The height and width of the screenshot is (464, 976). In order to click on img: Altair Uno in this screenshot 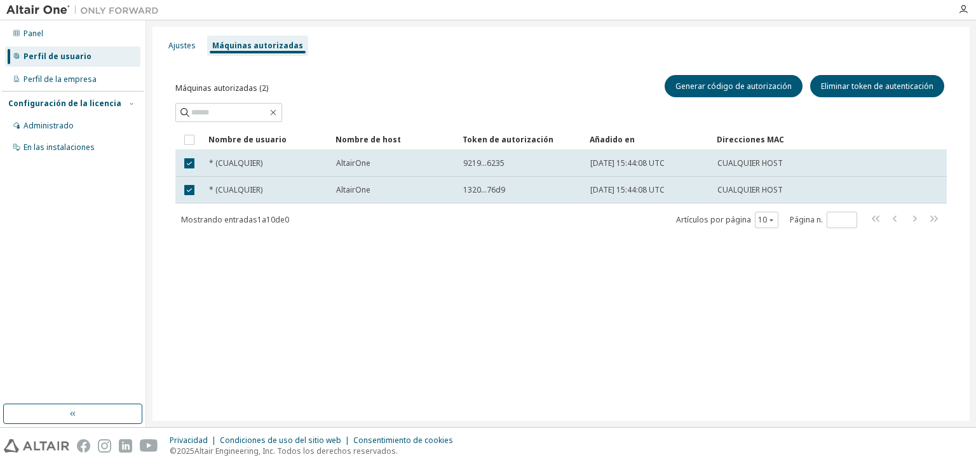, I will do `click(86, 10)`.